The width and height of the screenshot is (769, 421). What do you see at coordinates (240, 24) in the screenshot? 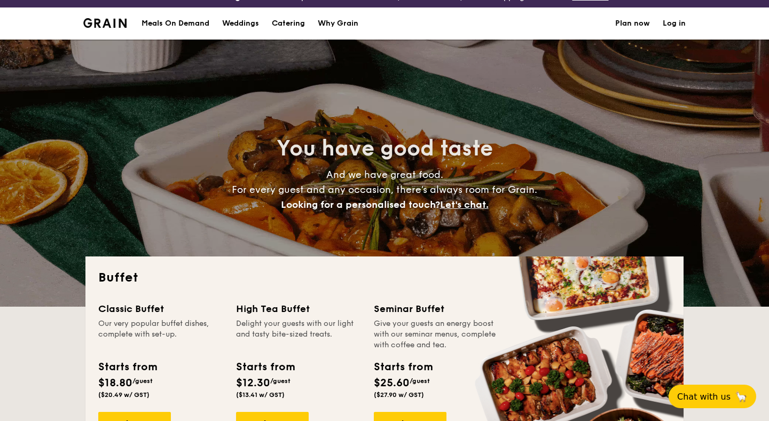
I see `a: Weddings` at bounding box center [240, 24].